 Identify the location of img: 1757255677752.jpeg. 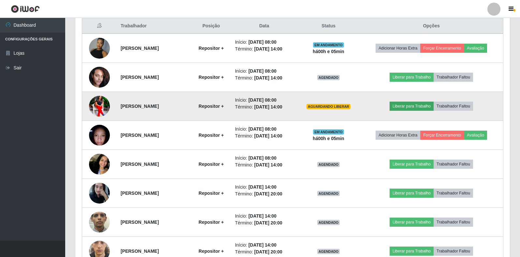
(99, 164).